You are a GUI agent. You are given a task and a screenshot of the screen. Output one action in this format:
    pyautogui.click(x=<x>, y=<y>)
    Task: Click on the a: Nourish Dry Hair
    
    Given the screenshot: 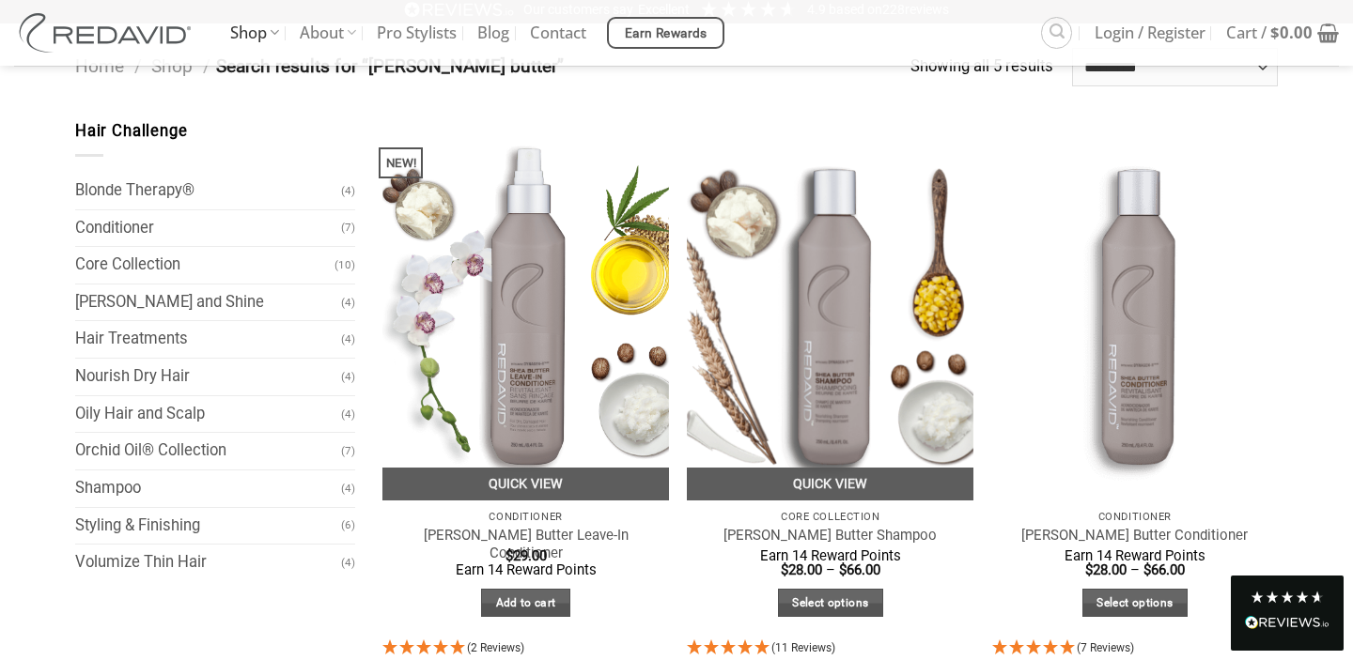 What is the action you would take?
    pyautogui.click(x=208, y=377)
    